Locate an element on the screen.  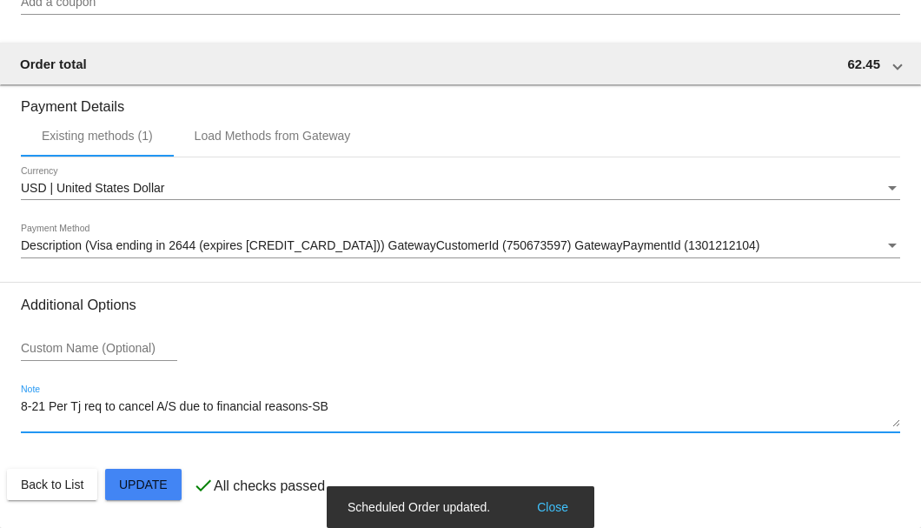
span: Update is located at coordinates (143, 484).